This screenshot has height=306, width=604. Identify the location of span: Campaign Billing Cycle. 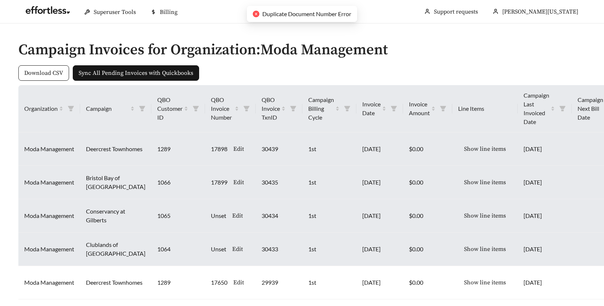
(321, 109).